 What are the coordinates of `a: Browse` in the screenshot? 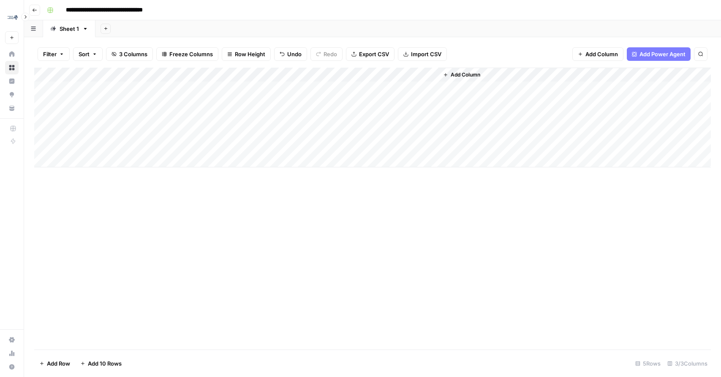 It's located at (12, 68).